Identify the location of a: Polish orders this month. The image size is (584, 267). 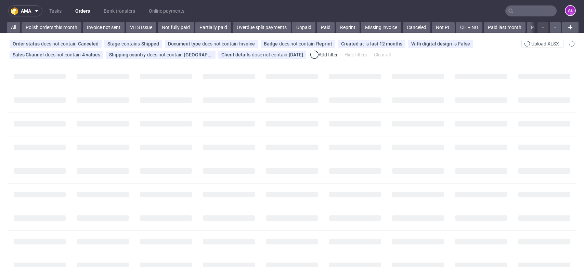
(51, 27).